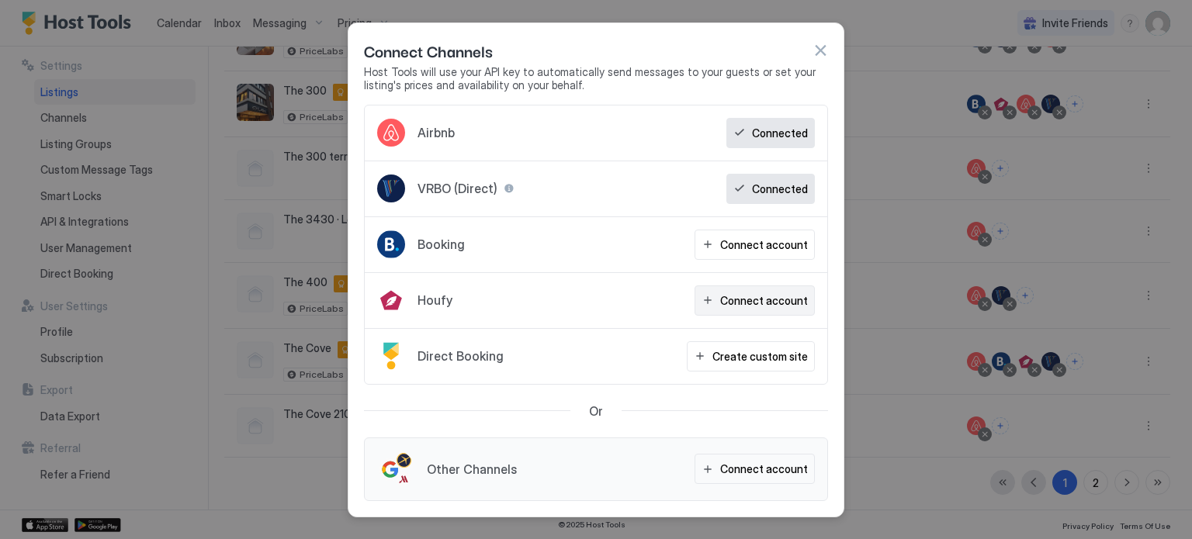 This screenshot has width=1192, height=539. Describe the element at coordinates (428, 50) in the screenshot. I see `span: Connect Channels` at that location.